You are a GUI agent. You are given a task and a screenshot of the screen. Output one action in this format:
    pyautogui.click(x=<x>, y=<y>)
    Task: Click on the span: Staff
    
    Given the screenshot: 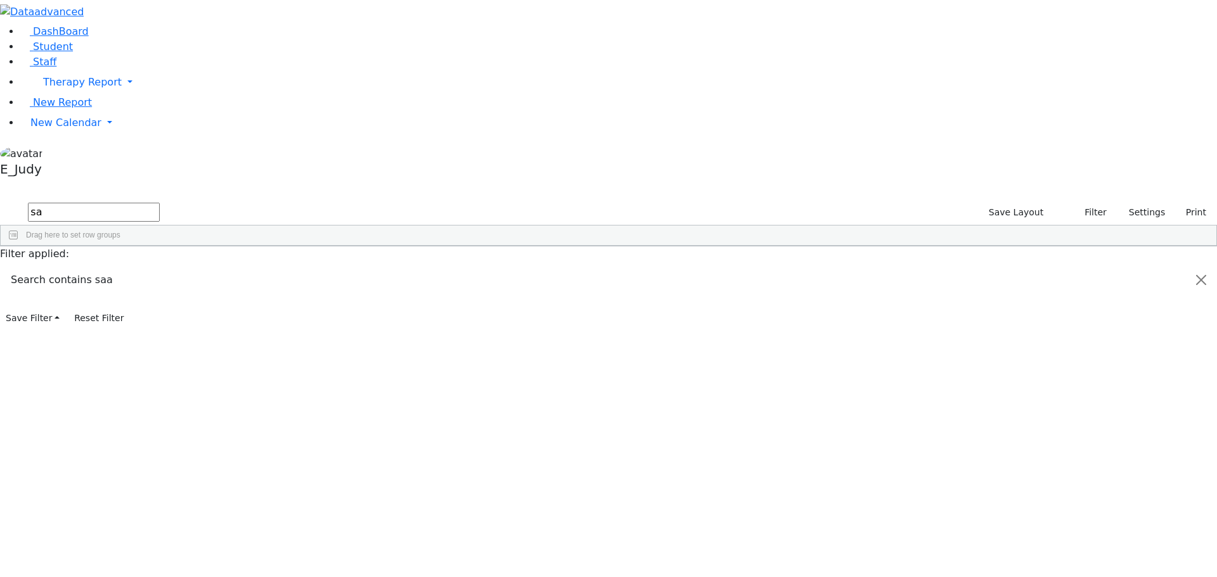 What is the action you would take?
    pyautogui.click(x=44, y=61)
    